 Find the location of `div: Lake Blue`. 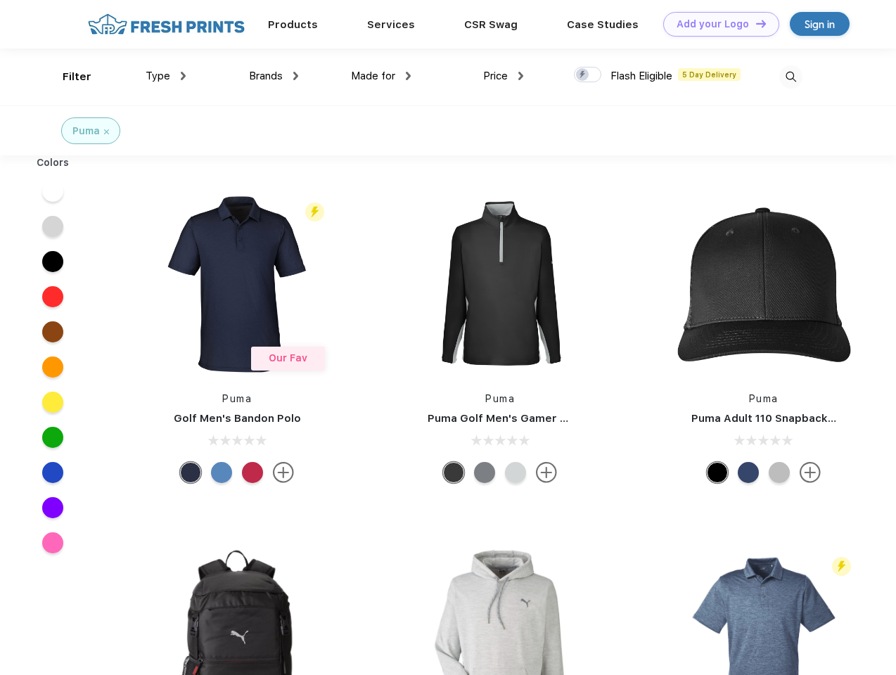

div: Lake Blue is located at coordinates (222, 473).